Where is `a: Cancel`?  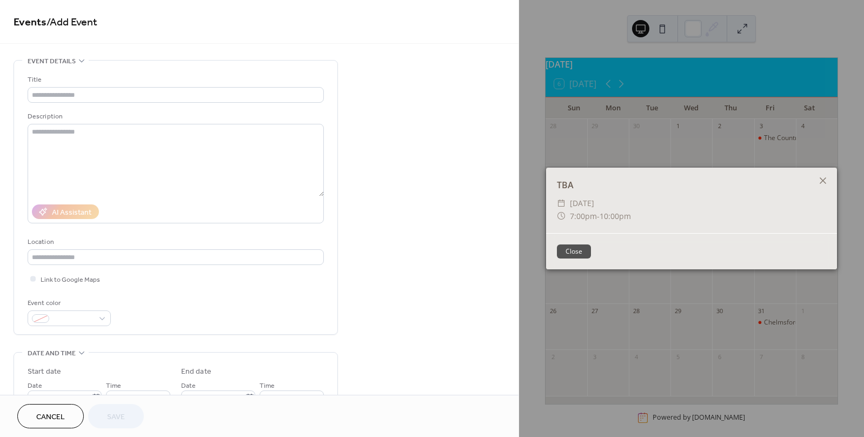 a: Cancel is located at coordinates (50, 416).